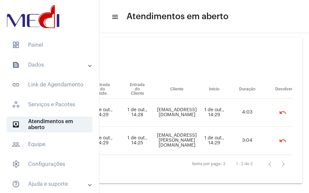 This screenshot has width=309, height=193. Describe the element at coordinates (49, 45) in the screenshot. I see `span: Painel` at that location.